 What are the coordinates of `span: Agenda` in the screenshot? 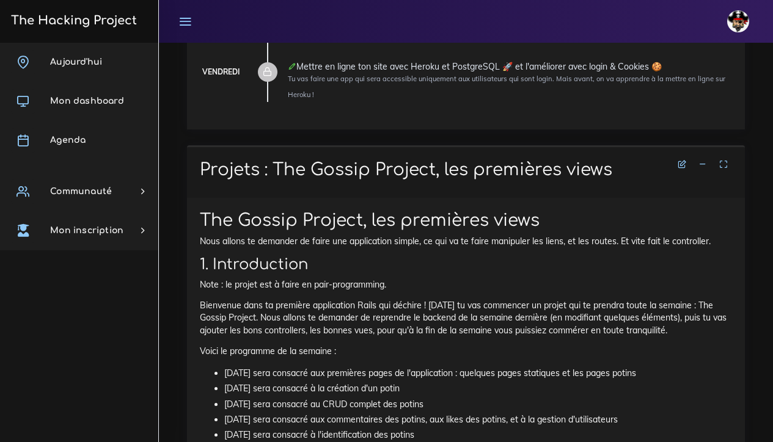 It's located at (68, 140).